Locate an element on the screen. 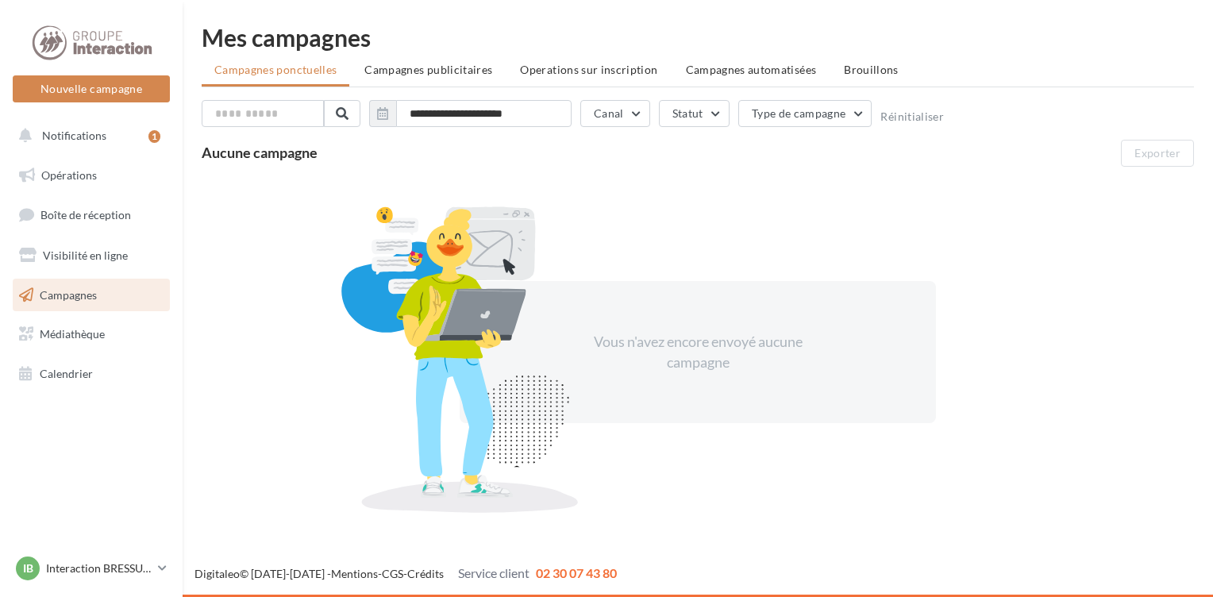 The height and width of the screenshot is (597, 1213). span: Service client is located at coordinates (494, 572).